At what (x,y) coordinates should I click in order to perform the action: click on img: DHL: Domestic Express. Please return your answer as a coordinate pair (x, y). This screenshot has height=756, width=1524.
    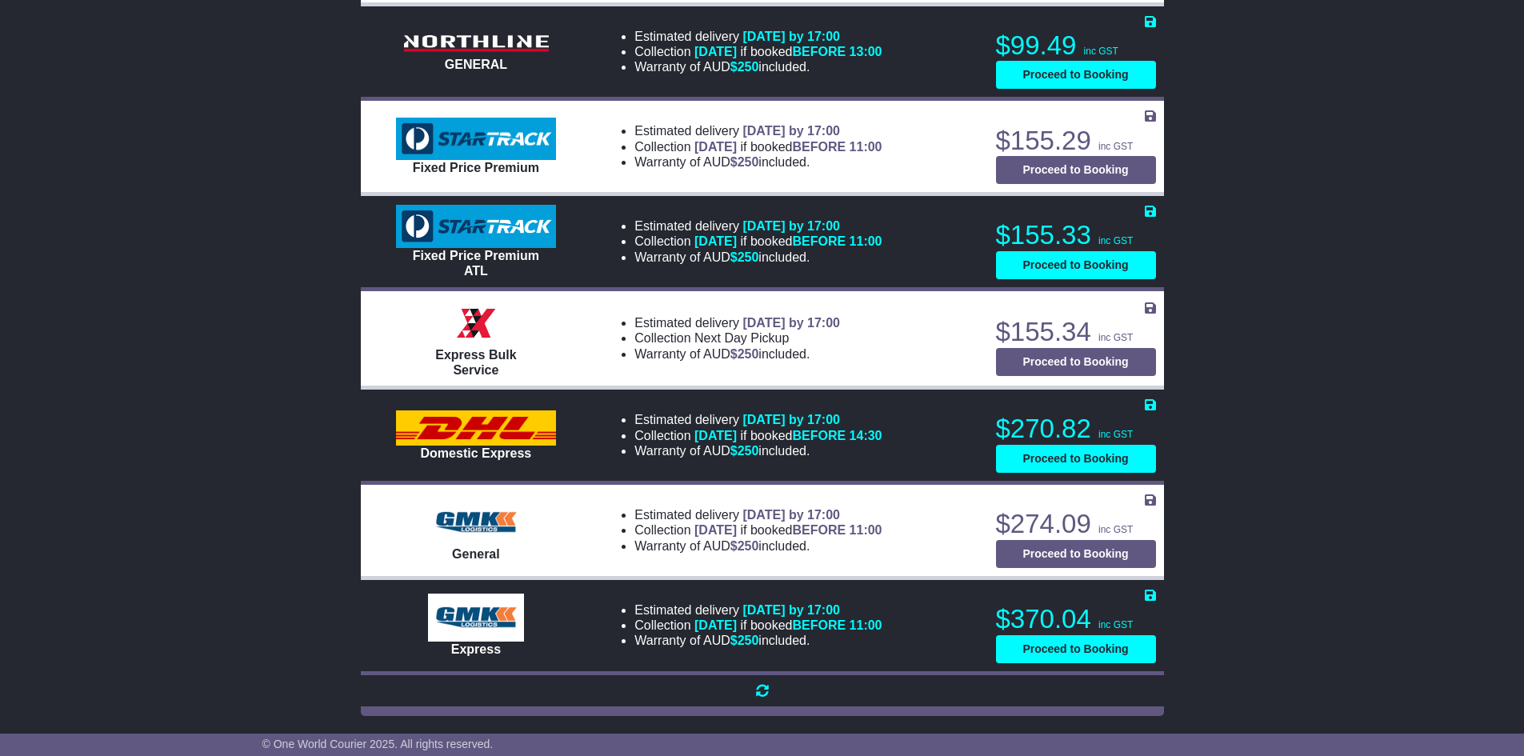
    Looking at the image, I should click on (476, 428).